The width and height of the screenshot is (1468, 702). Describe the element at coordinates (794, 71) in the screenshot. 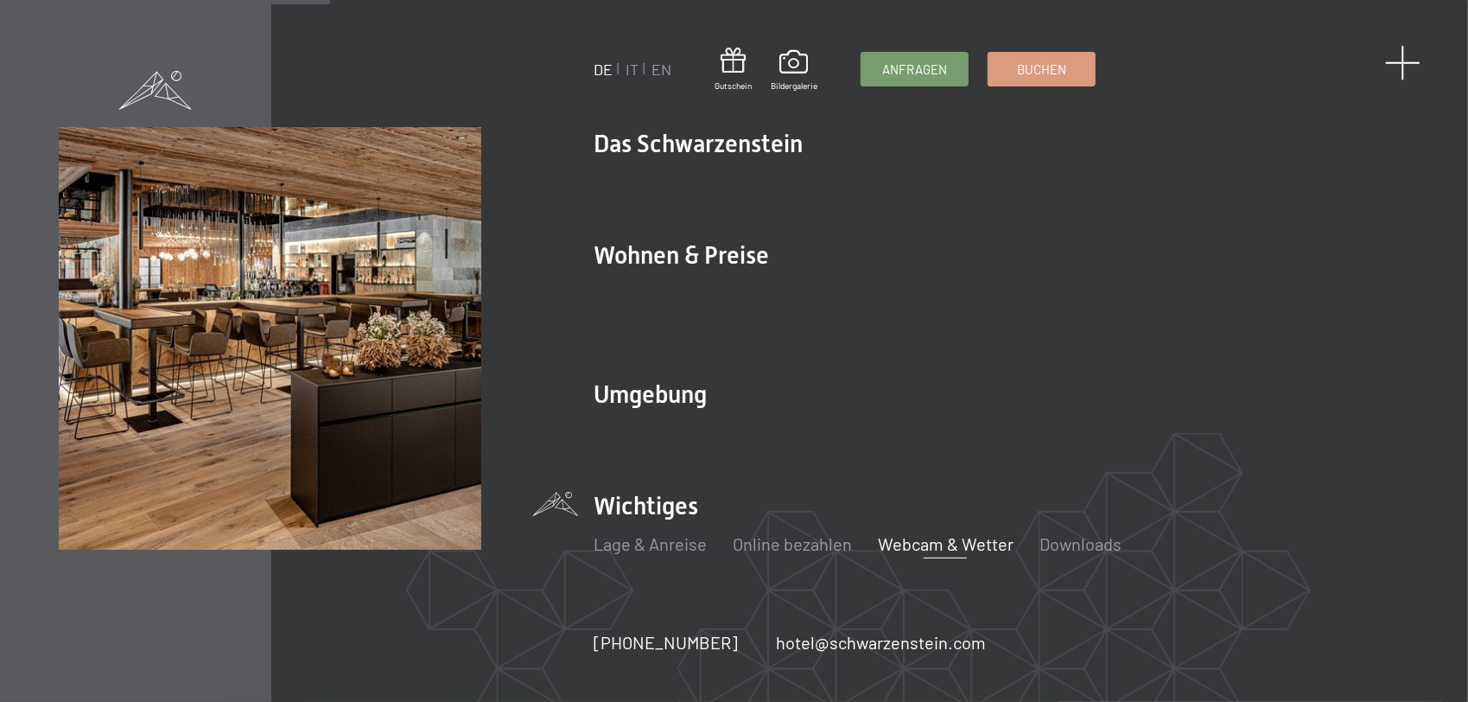

I see `a: Bildergalerie` at that location.